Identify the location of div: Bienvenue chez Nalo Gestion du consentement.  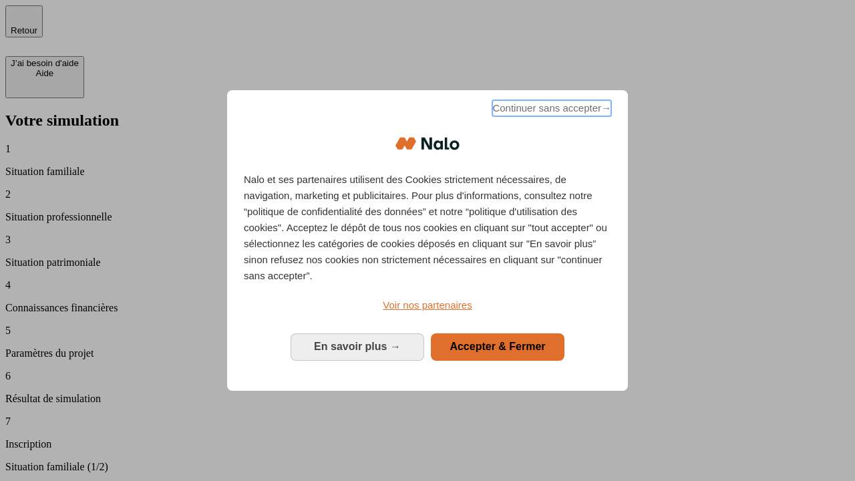
(427, 240).